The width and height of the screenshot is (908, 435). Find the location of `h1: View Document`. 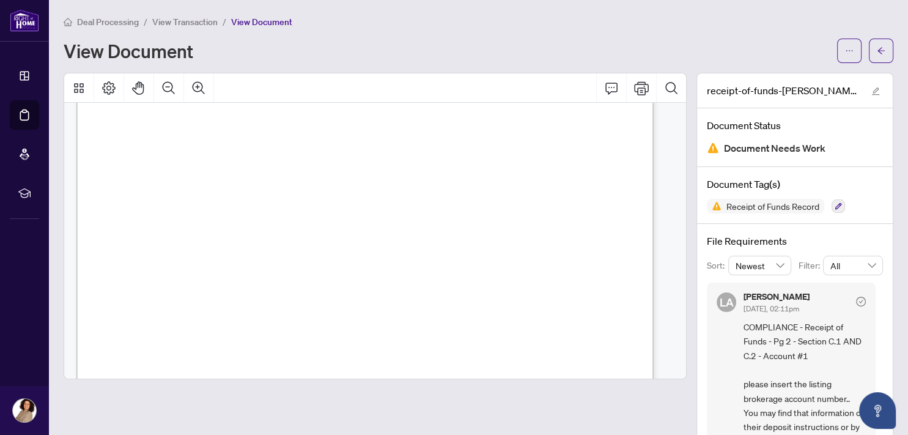

h1: View Document is located at coordinates (128, 51).